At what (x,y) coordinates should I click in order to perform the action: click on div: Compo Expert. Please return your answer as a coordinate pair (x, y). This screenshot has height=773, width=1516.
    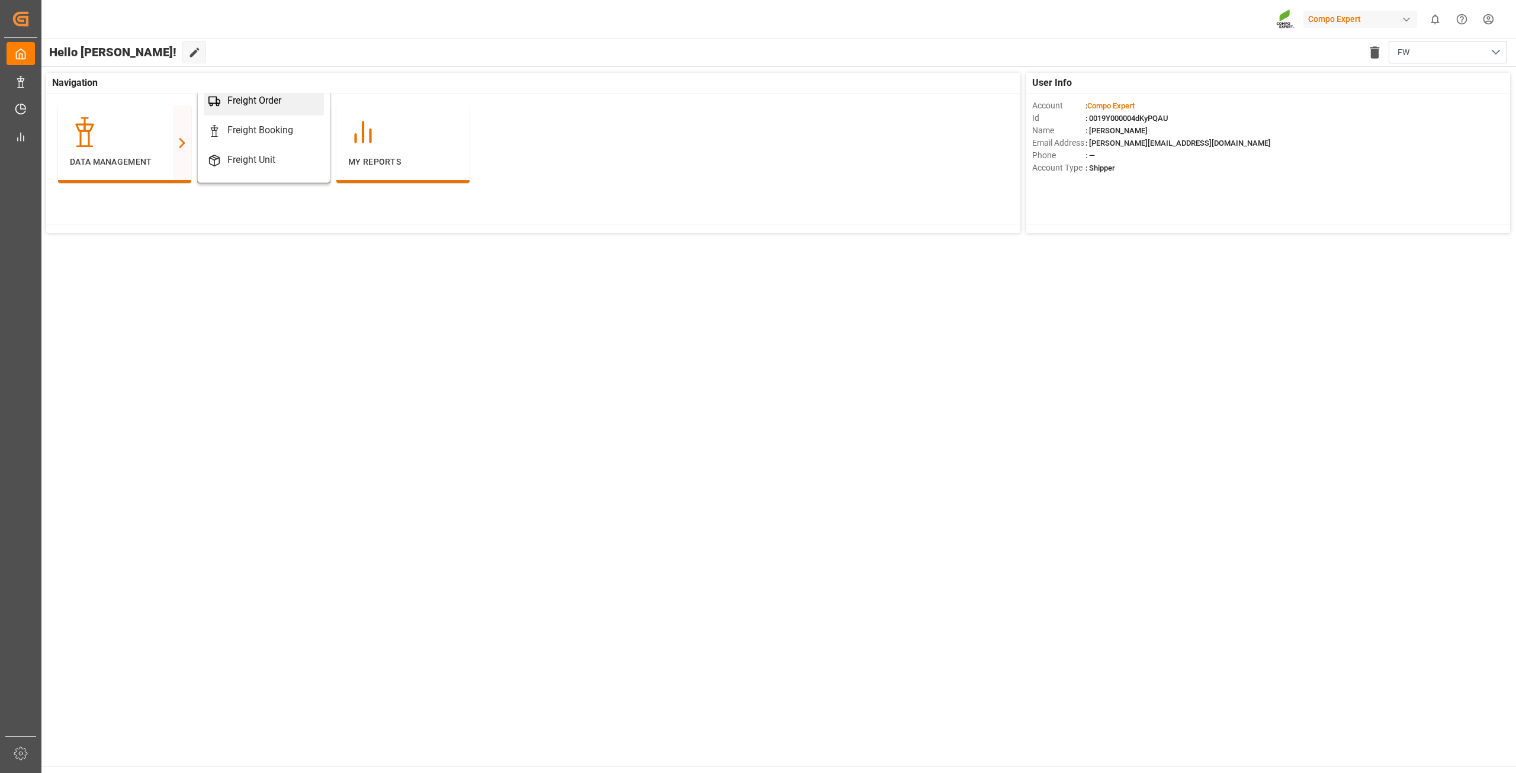
    Looking at the image, I should click on (1360, 19).